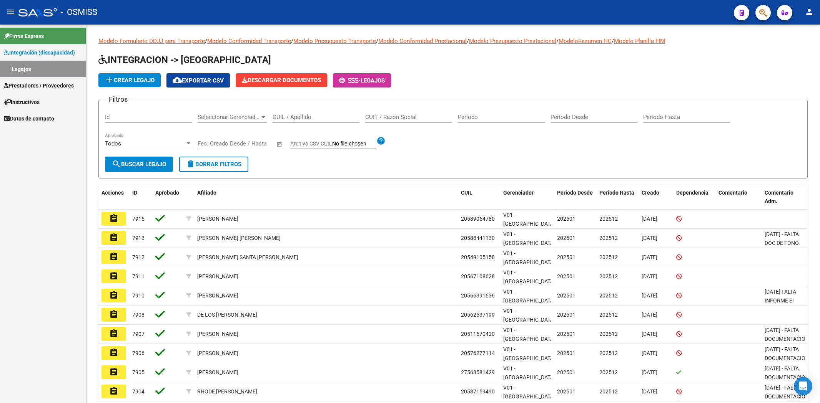  Describe the element at coordinates (79, 12) in the screenshot. I see `span: - OSMISS` at that location.